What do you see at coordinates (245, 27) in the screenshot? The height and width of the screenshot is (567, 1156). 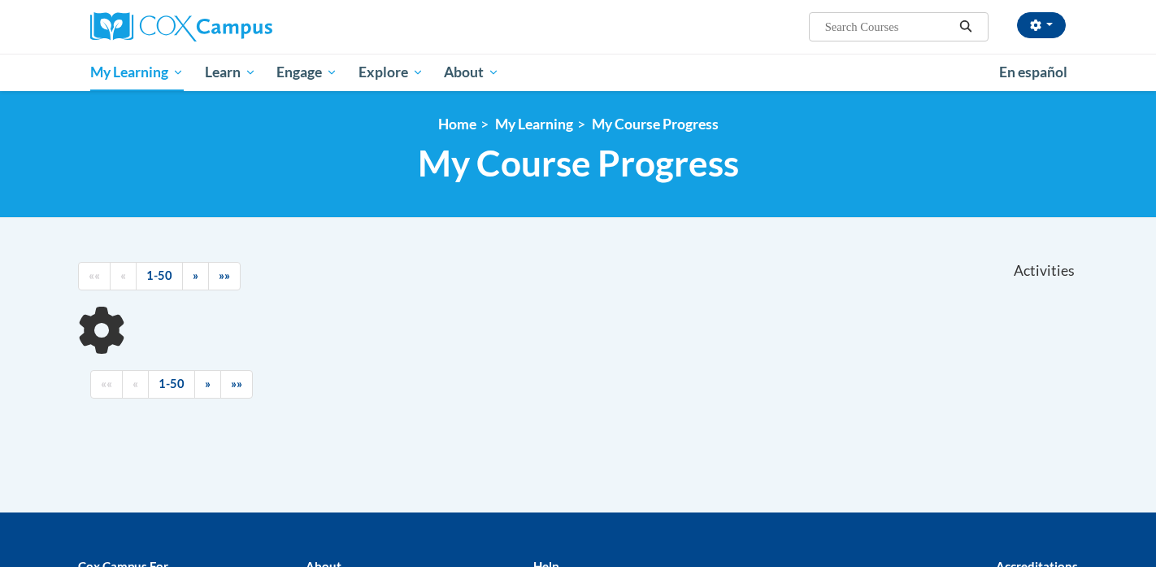 I see `a: Cox Campus` at bounding box center [245, 27].